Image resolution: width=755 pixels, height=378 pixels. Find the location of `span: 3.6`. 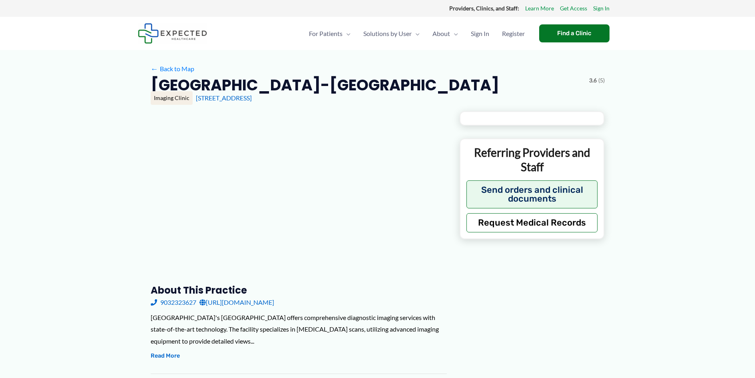

span: 3.6 is located at coordinates (593, 80).